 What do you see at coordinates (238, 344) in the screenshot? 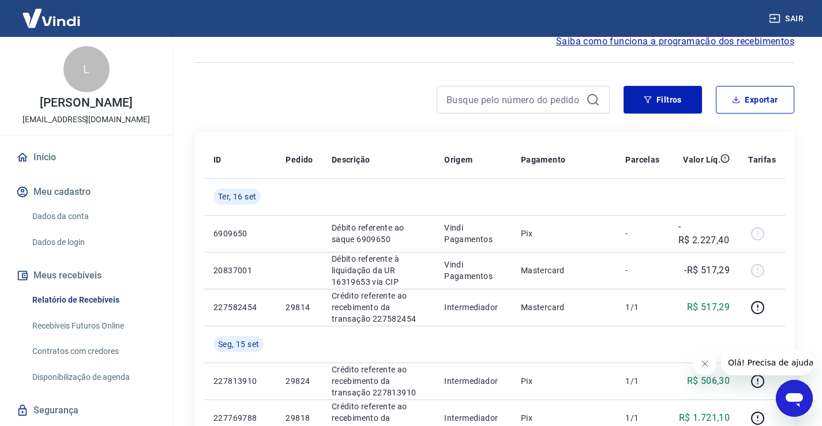
I see `span: Seg, 15 set` at bounding box center [238, 344].